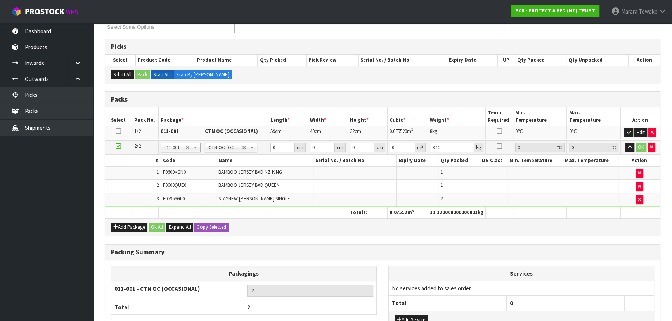 The width and height of the screenshot is (672, 321). Describe the element at coordinates (555, 11) in the screenshot. I see `a: S08 - PROTECT A BED (NZ) TRUST` at that location.